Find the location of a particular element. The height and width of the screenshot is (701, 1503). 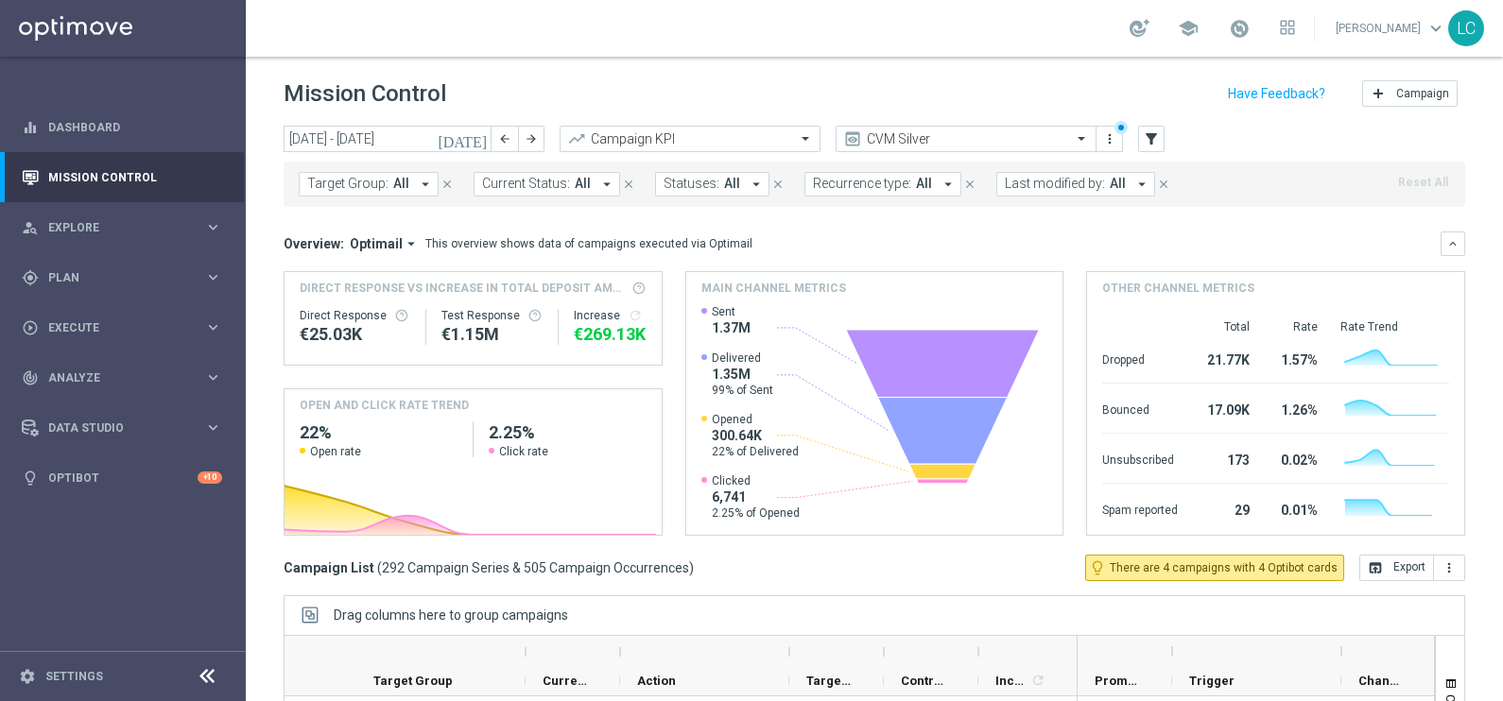

h2: 22% is located at coordinates (378, 433).